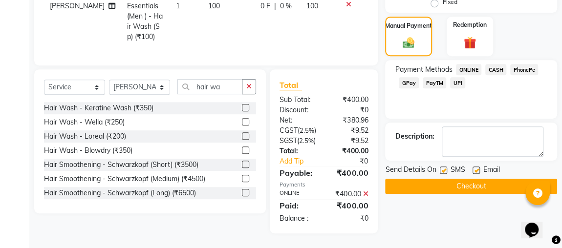 This screenshot has height=248, width=562. Describe the element at coordinates (458, 171) in the screenshot. I see `span: SMS` at that location.